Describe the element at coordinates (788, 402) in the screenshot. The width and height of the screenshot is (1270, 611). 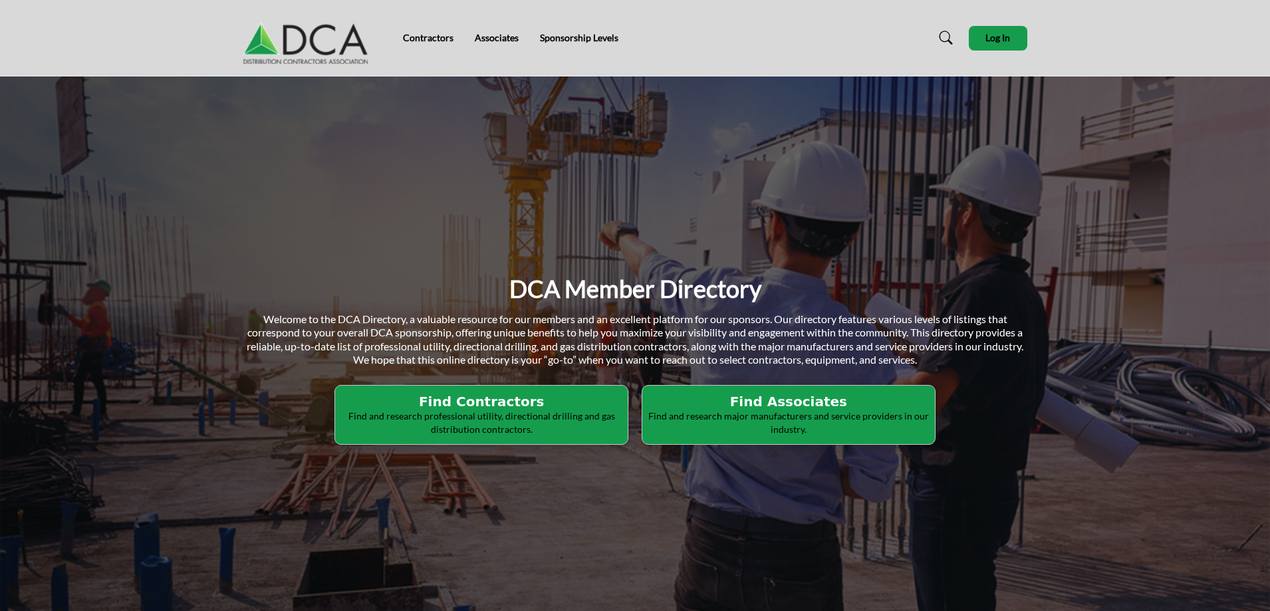
I see `h2: Find Associates` at that location.